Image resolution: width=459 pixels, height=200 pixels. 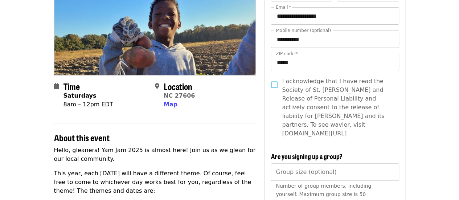 What do you see at coordinates (171, 105) in the screenshot?
I see `button: Map` at bounding box center [171, 105].